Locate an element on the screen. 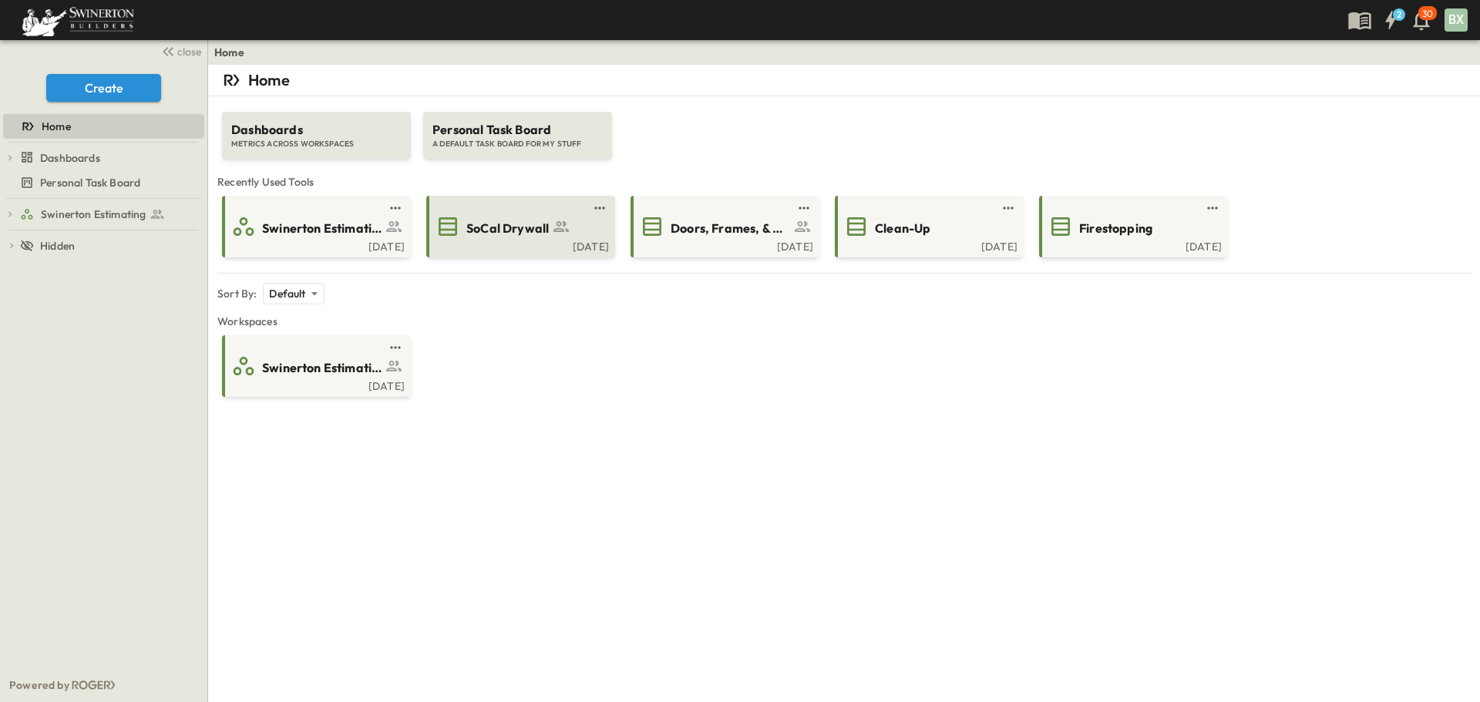 The height and width of the screenshot is (702, 1480). p: Sort By: is located at coordinates (237, 294).